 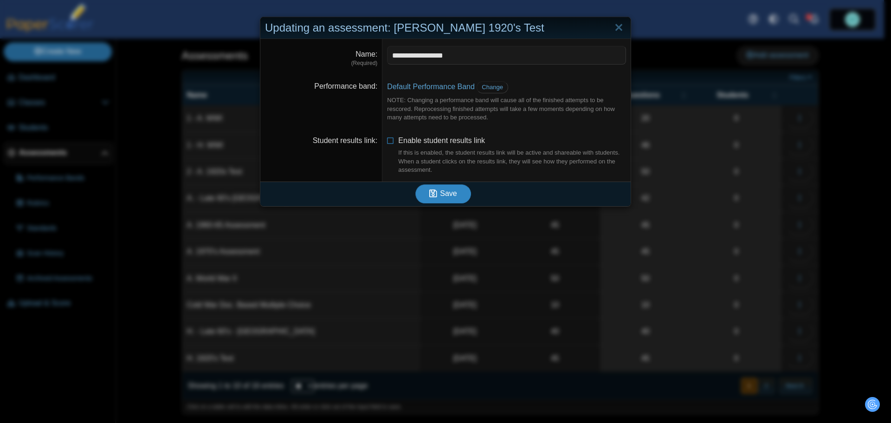 What do you see at coordinates (492, 87) in the screenshot?
I see `a: Change` at bounding box center [492, 87].